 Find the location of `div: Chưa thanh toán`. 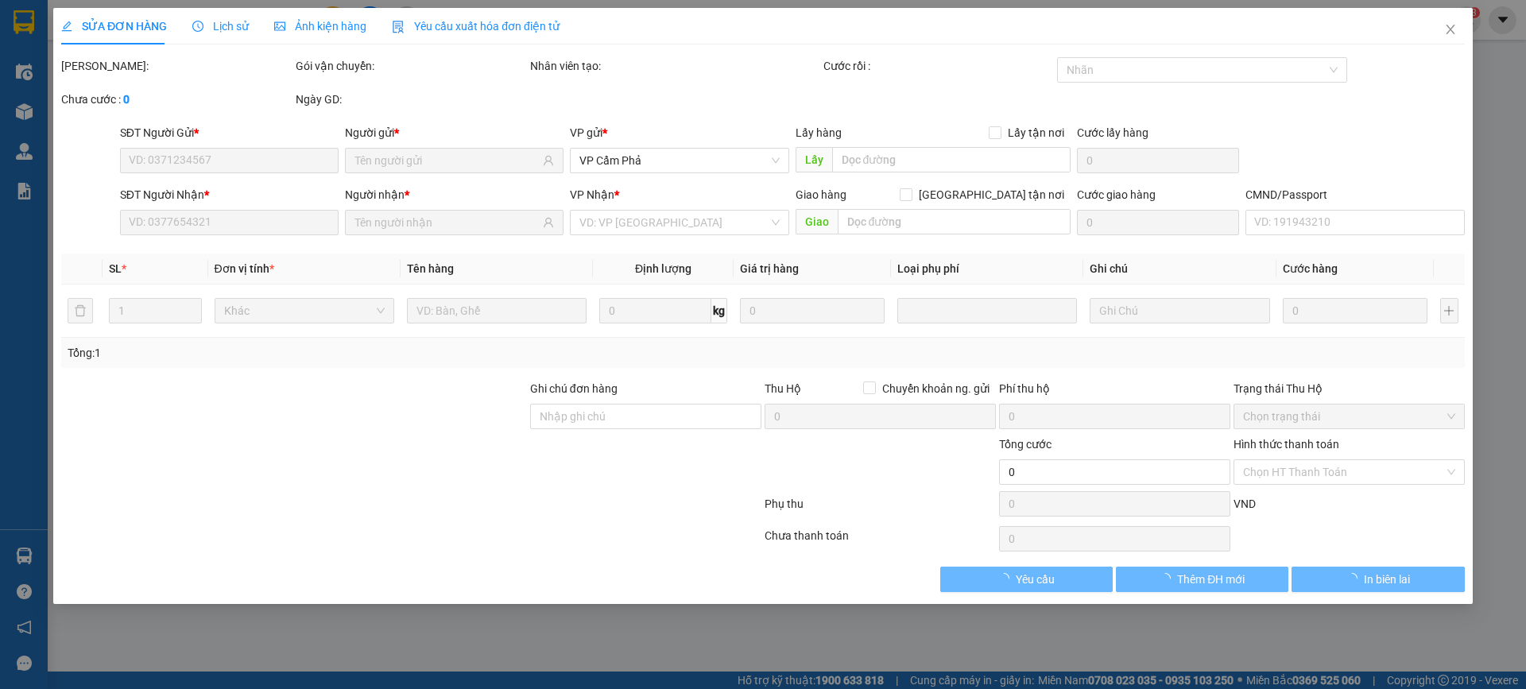

div: Chưa thanh toán is located at coordinates (880, 540).